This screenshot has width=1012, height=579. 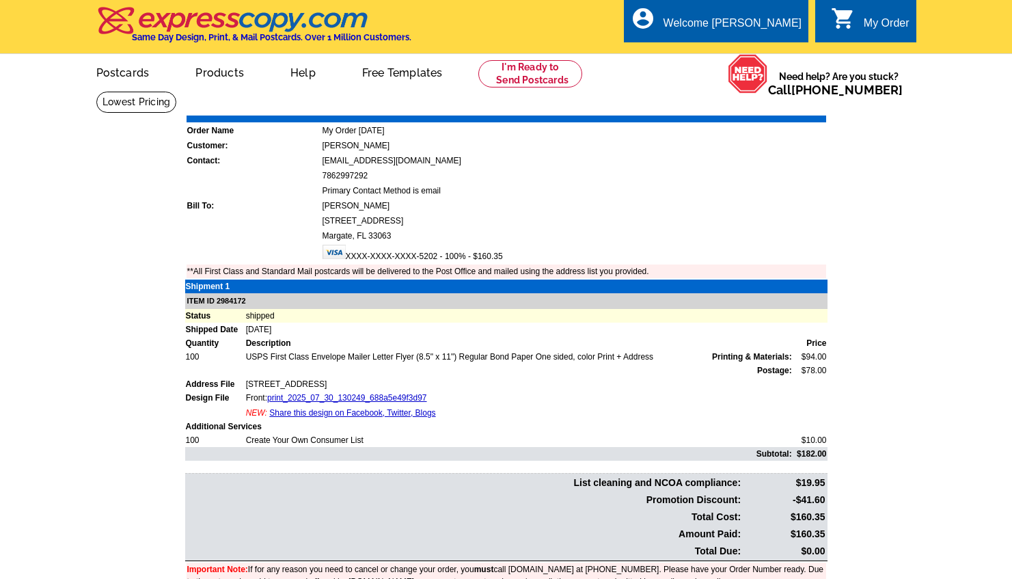 What do you see at coordinates (784, 551) in the screenshot?
I see `td: $0.00` at bounding box center [784, 551].